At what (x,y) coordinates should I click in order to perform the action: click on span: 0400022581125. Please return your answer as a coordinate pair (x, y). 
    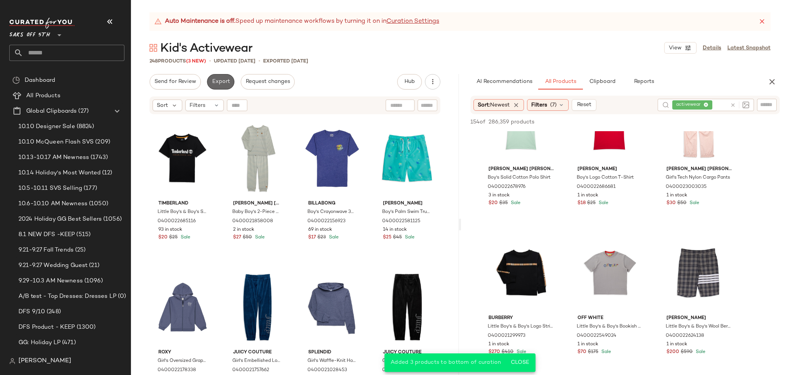
    Looking at the image, I should click on (401, 221).